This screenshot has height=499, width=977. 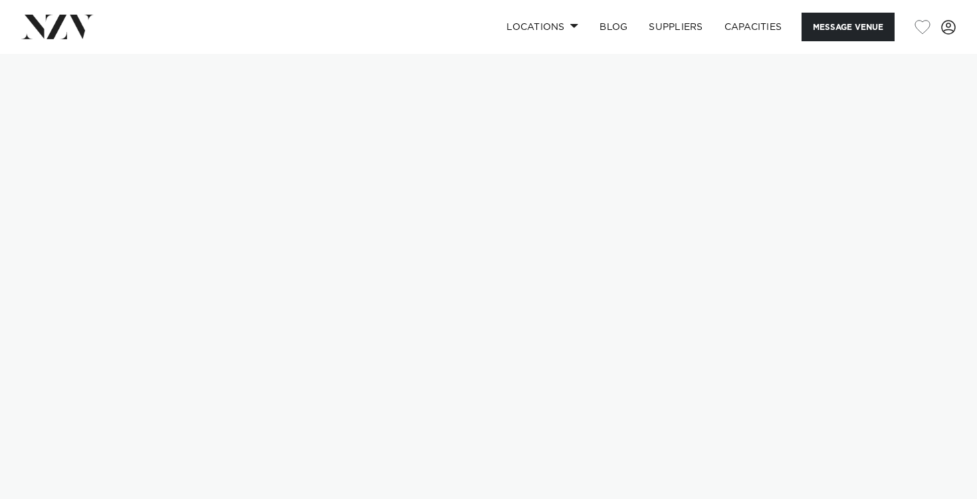 I want to click on a: SUPPLIERS, so click(x=675, y=27).